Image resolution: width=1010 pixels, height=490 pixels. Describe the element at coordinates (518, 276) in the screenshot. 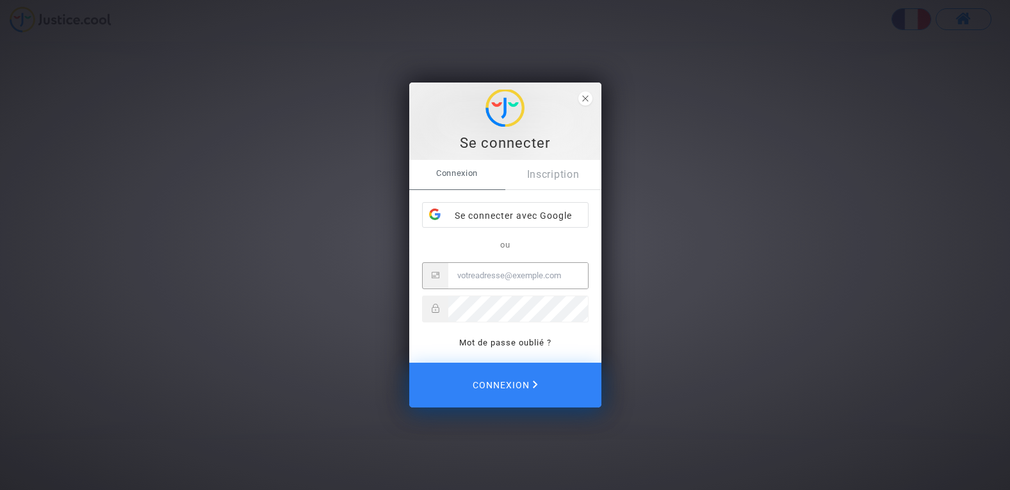

I see `input: Email` at that location.